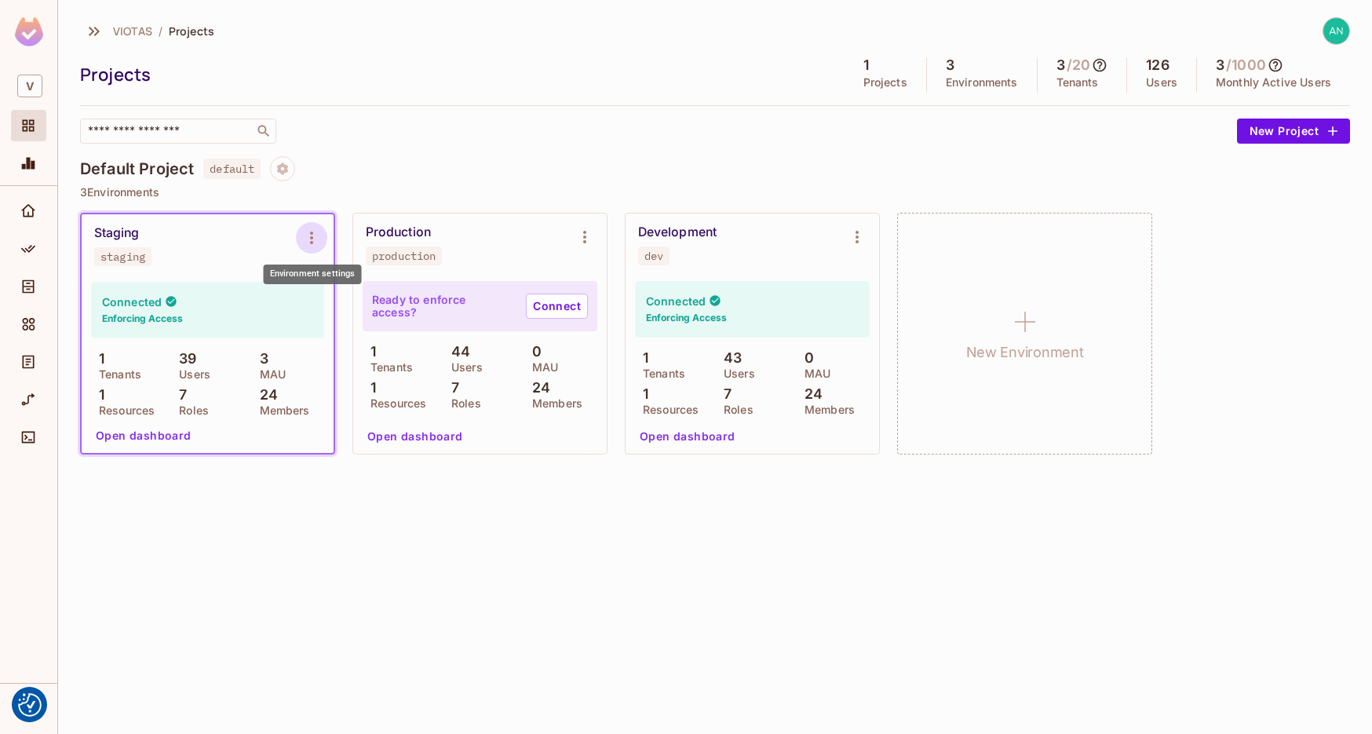  I want to click on a: Connect, so click(557, 306).